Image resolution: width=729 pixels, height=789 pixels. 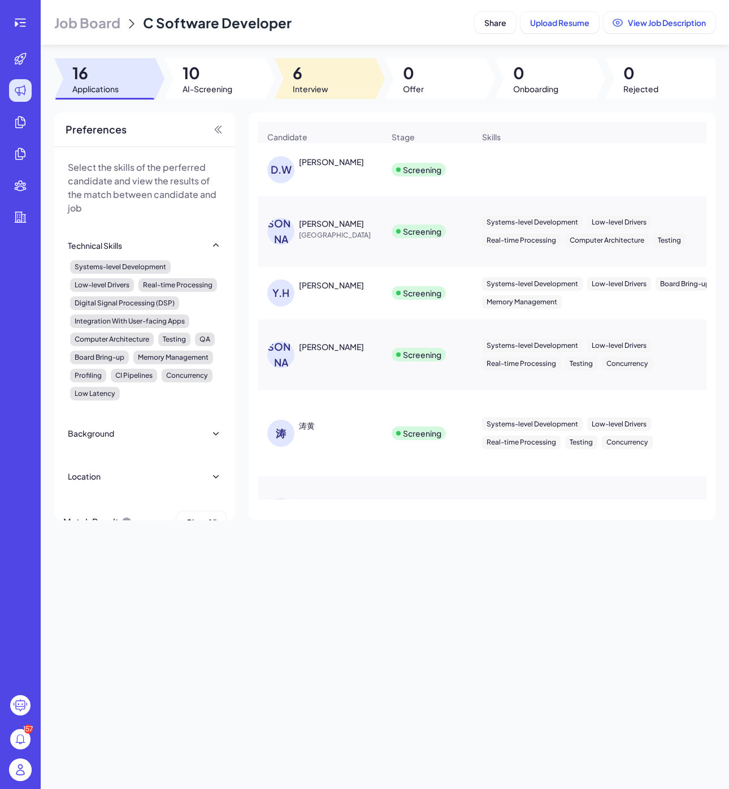 What do you see at coordinates (201, 522) in the screenshot?
I see `span: Clear All` at bounding box center [201, 522].